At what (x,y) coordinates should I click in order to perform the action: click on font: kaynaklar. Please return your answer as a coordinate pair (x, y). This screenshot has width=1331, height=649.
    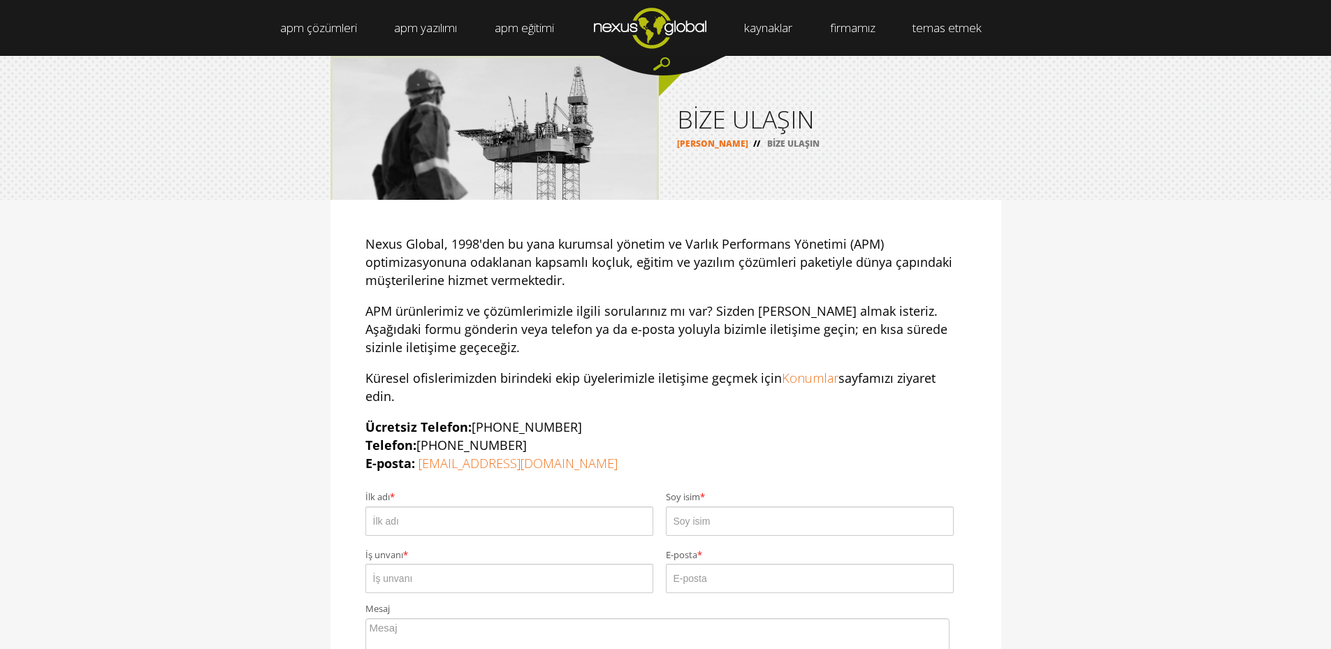
    Looking at the image, I should click on (768, 27).